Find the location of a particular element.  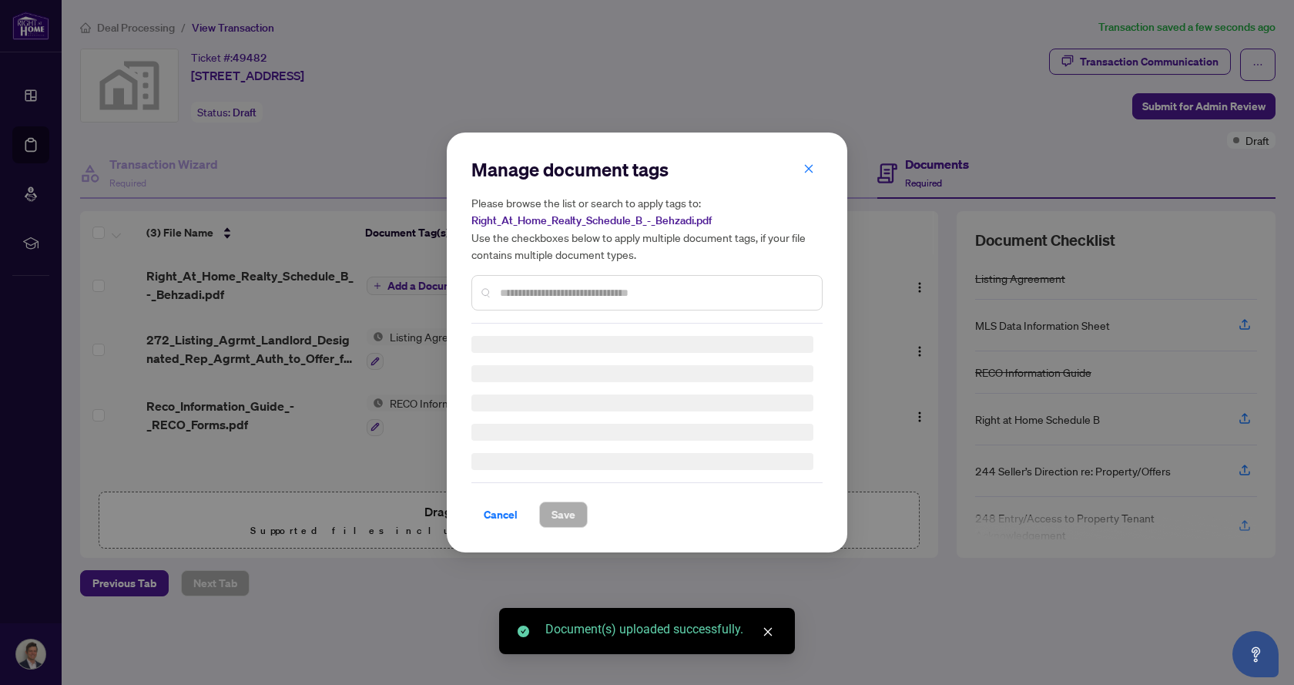

span: Right_At_Home_Realty_Schedule_B_-_Behzadi.pdf is located at coordinates (591, 220).